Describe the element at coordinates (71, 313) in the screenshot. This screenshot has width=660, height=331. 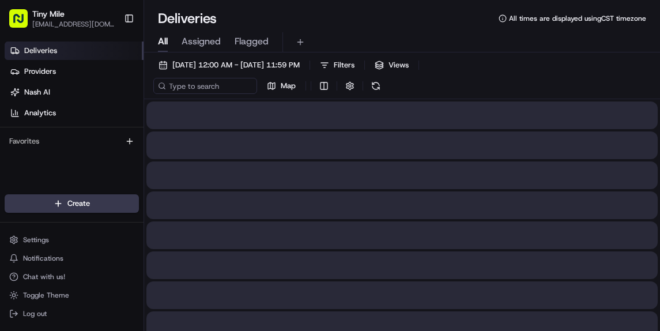
I see `button: Log out` at that location.